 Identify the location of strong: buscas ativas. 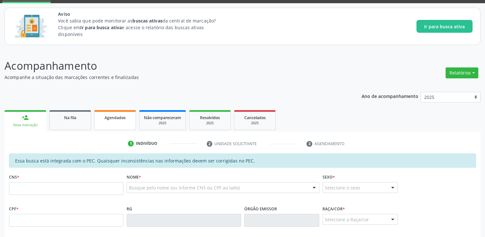
(147, 21).